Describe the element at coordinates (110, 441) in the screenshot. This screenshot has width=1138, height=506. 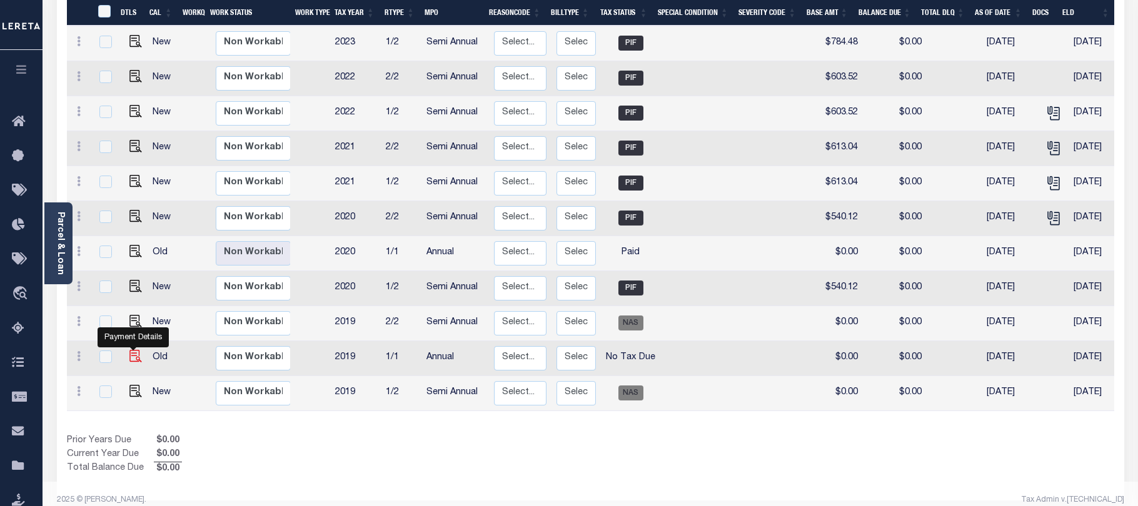
I see `td: Prior Years Due` at that location.